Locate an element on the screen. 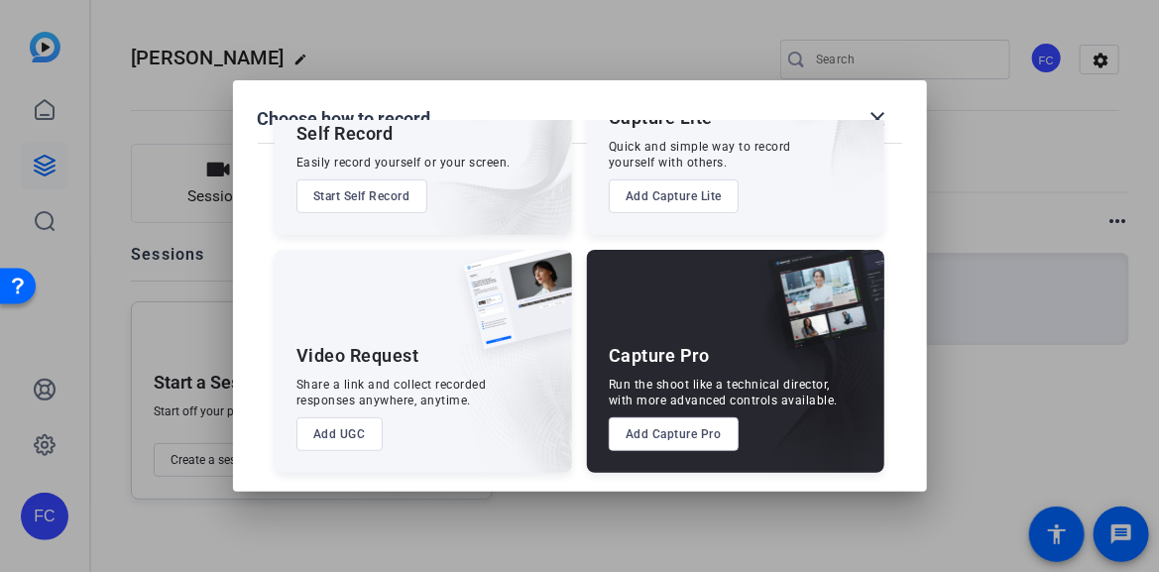 The width and height of the screenshot is (1159, 572). img: ugc-content.png is located at coordinates (511, 309).